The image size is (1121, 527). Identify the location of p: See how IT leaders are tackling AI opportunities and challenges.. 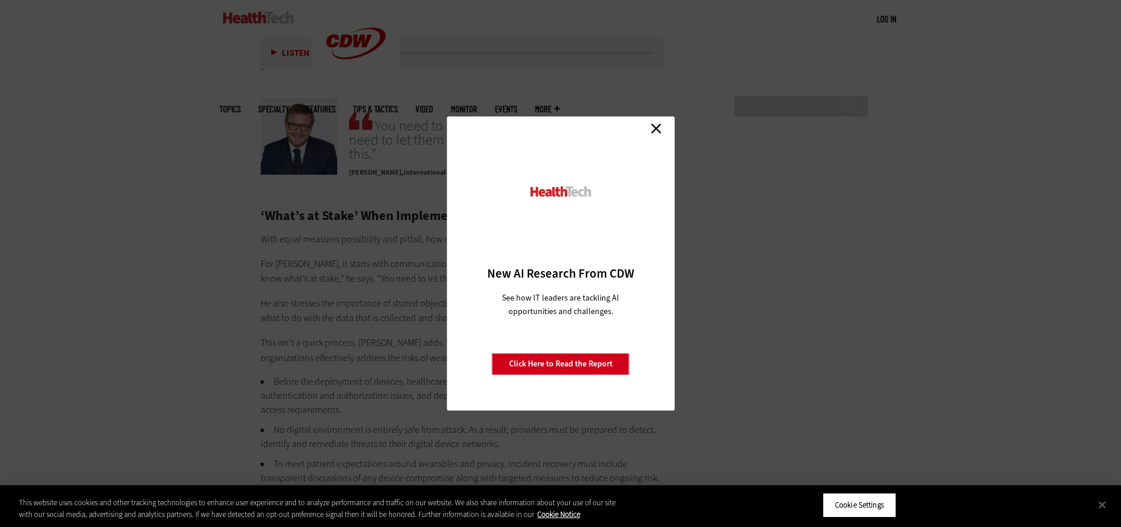
(560, 305).